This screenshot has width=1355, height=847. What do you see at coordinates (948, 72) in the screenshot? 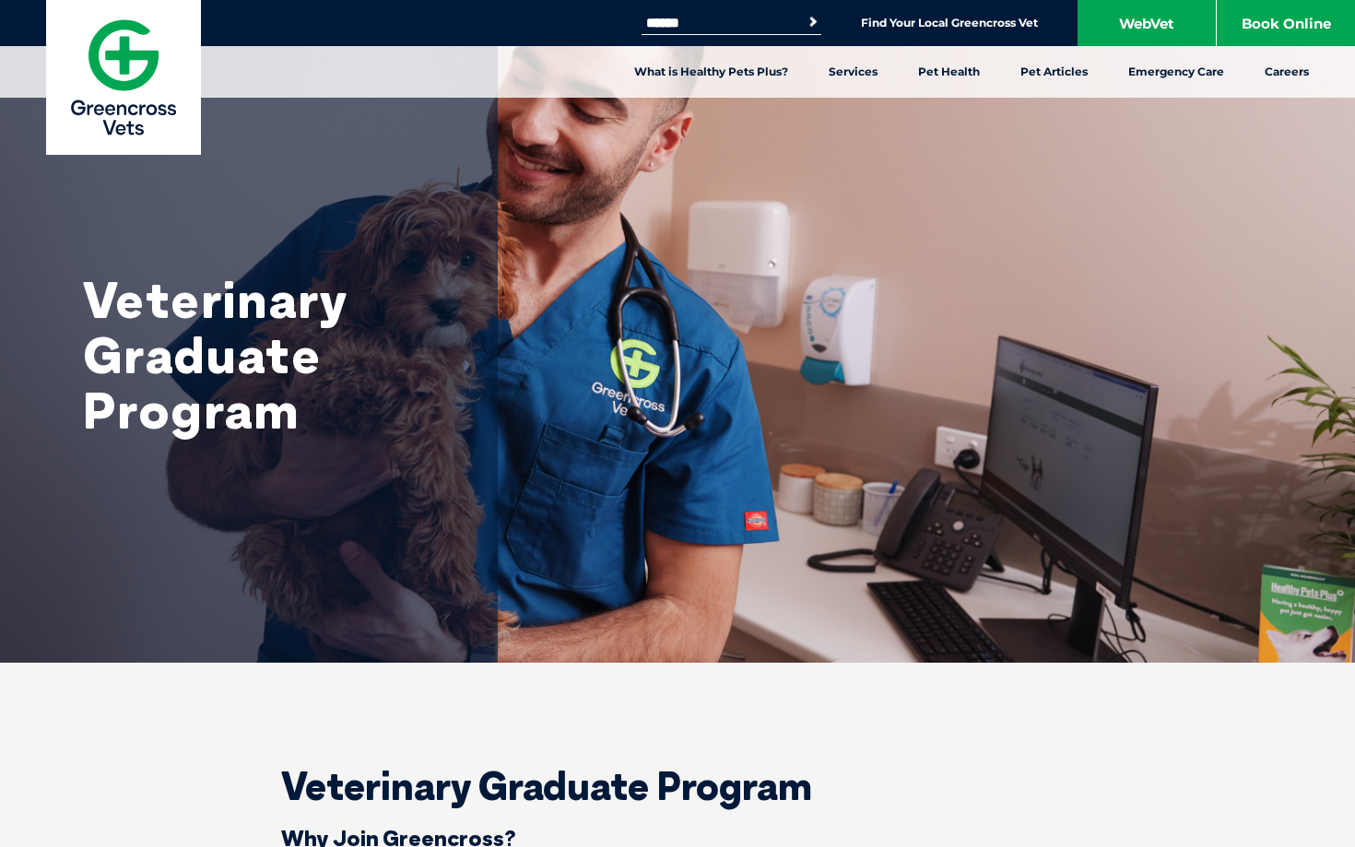
I see `a: Pet Health` at bounding box center [948, 72].